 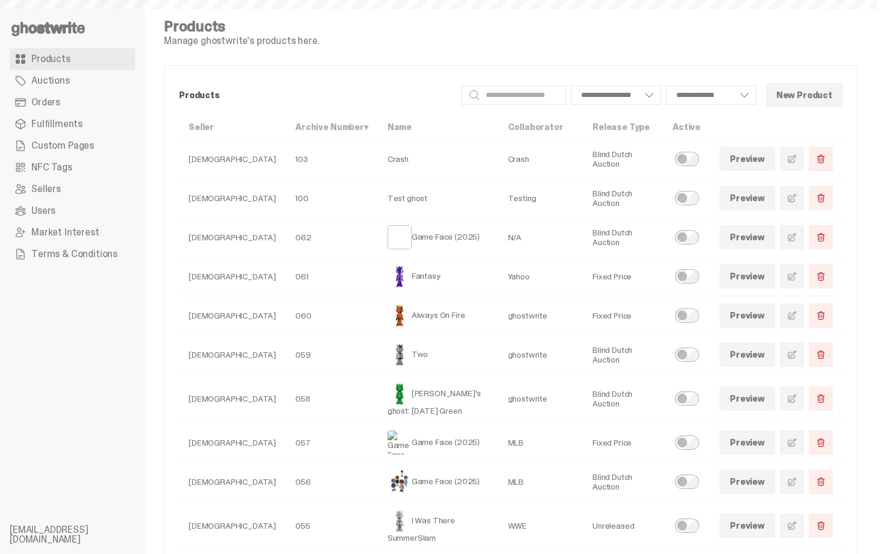 I want to click on td: N/A, so click(x=541, y=237).